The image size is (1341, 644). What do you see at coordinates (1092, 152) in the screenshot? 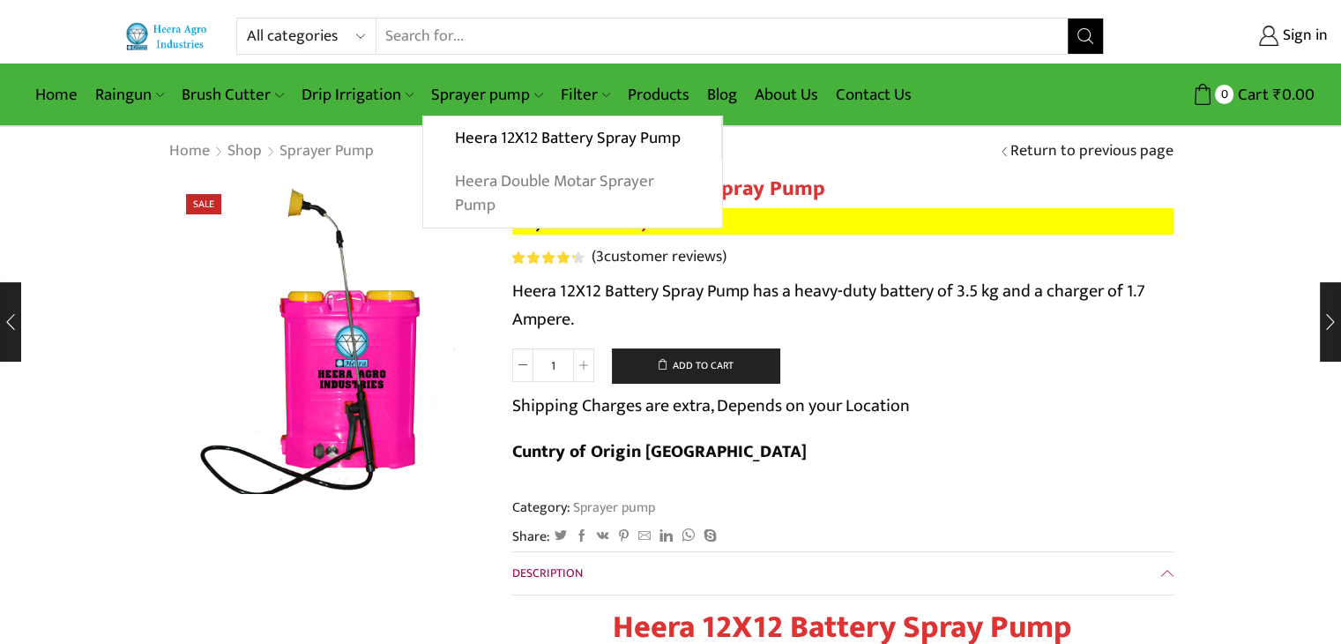
I see `a: Return to previous page` at bounding box center [1092, 152].